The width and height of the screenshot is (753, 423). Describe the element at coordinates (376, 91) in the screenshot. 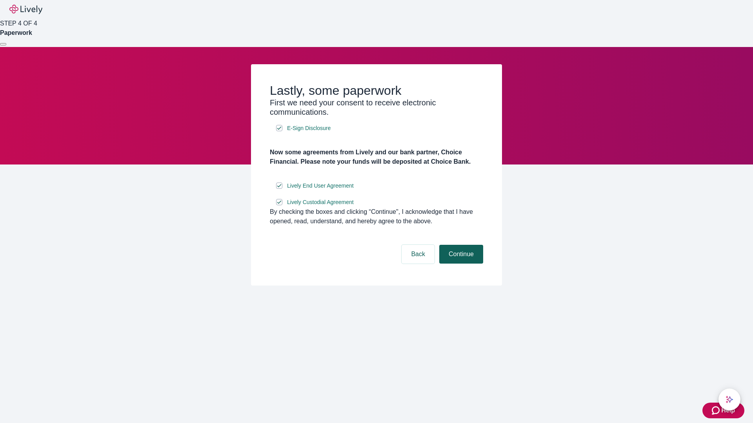

I see `h2: Lastly, some paperwork` at that location.